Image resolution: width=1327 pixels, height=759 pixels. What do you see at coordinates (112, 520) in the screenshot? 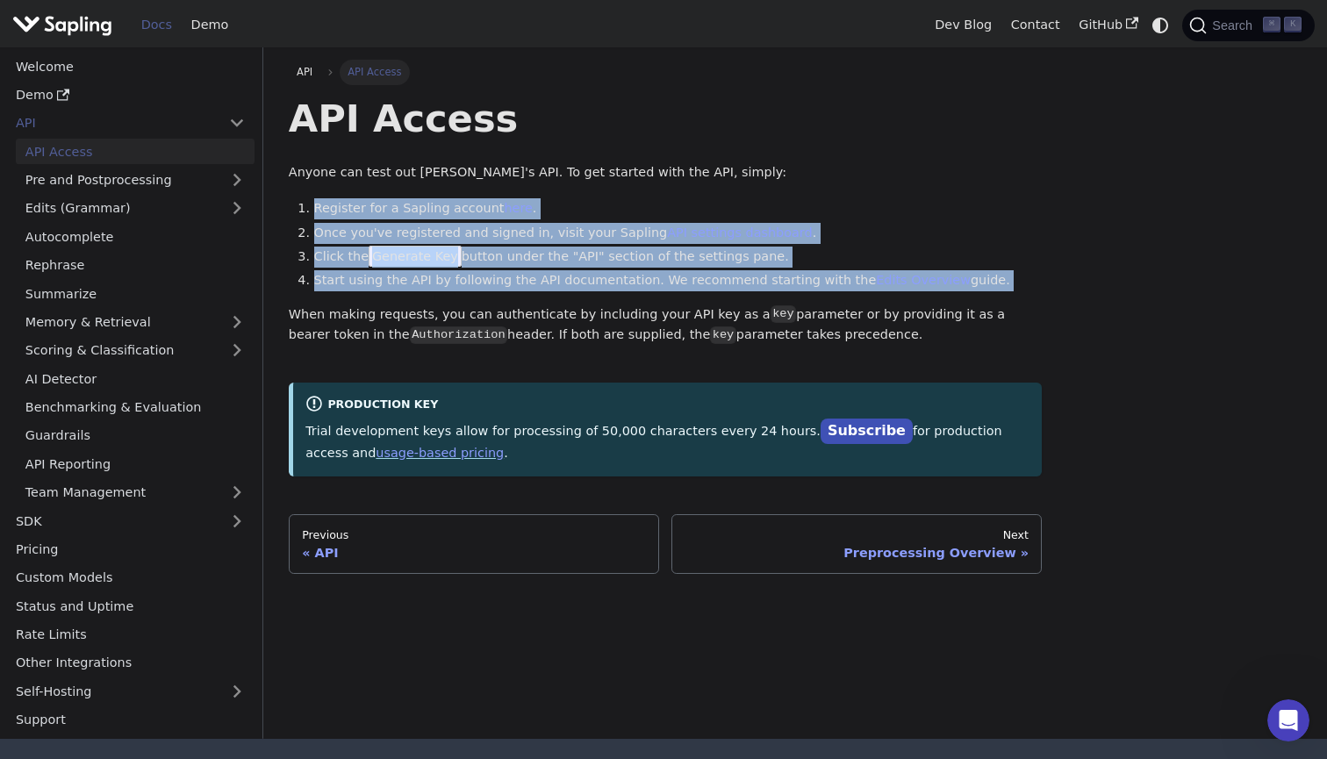
I see `a: SDK` at bounding box center [112, 520].